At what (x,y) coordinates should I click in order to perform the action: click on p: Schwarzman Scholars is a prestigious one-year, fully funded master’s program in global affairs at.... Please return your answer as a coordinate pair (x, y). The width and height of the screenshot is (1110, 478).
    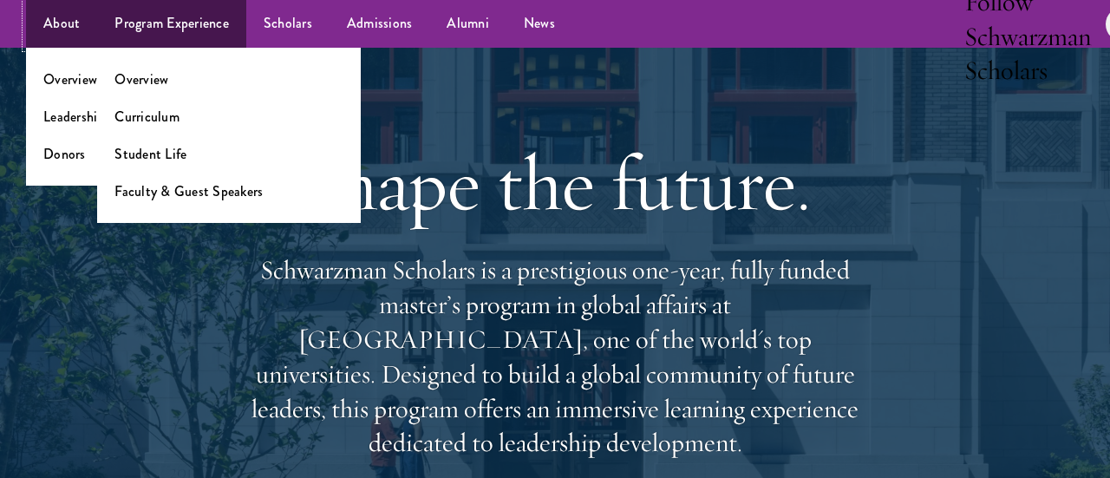
    Looking at the image, I should click on (555, 357).